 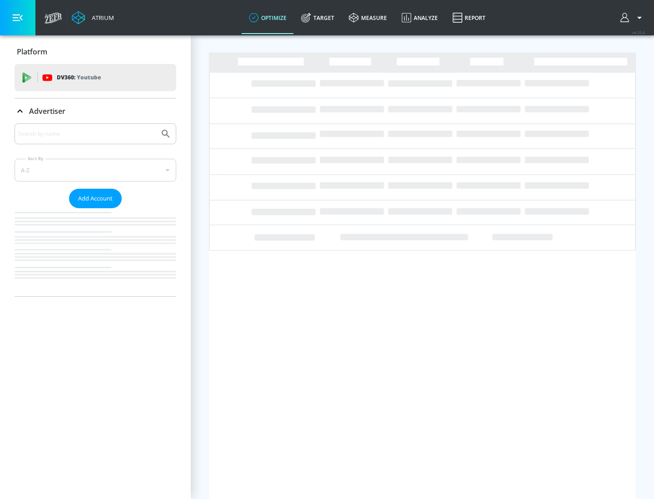 What do you see at coordinates (95, 52) in the screenshot?
I see `div: Platform` at bounding box center [95, 52].